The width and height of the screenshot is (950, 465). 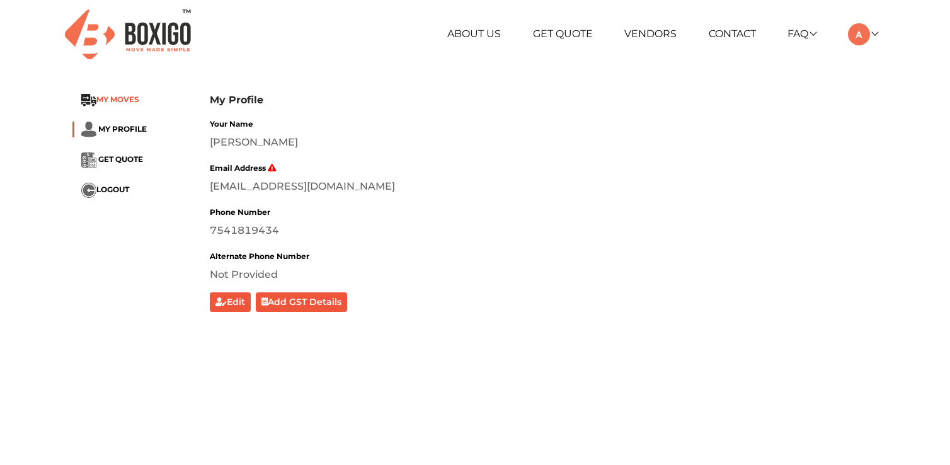 I want to click on span: MY PROFILE, so click(x=122, y=129).